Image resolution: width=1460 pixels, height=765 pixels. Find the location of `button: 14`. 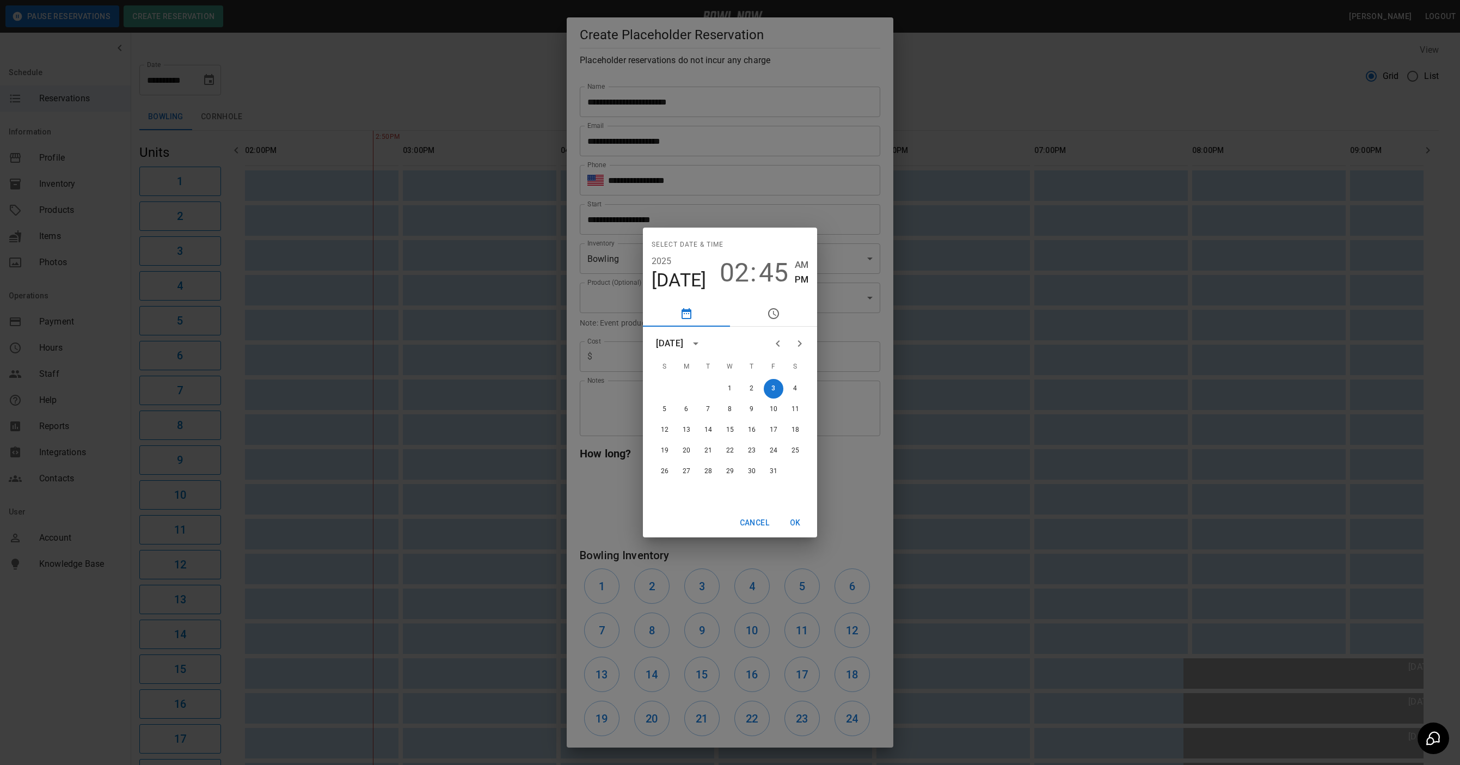

button: 14 is located at coordinates (708, 430).